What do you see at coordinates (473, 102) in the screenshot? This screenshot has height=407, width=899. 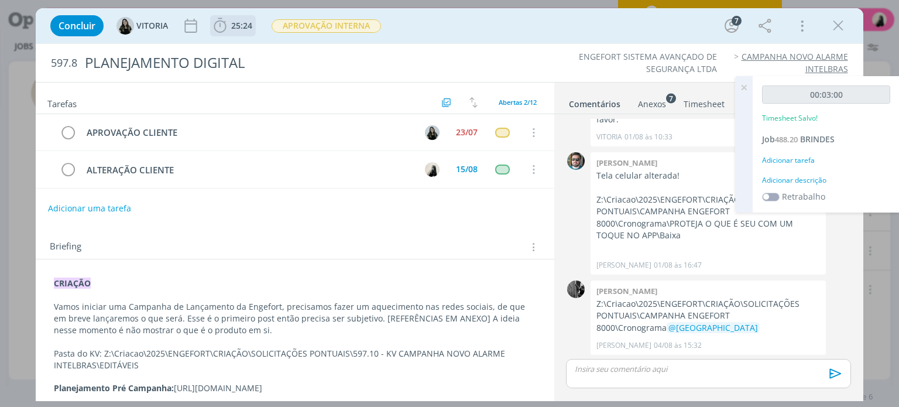 I see `img: arrow-down-up.svg` at bounding box center [473, 102].